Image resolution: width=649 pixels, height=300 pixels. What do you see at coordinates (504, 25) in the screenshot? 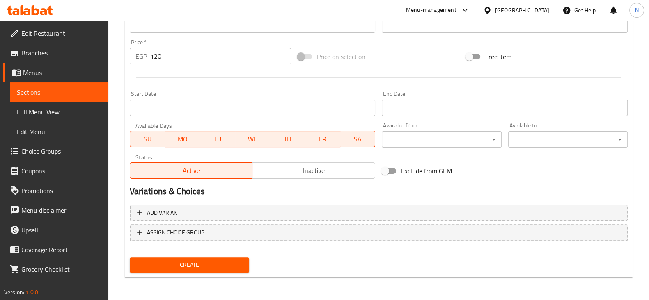
I see `input: Please enter product sku` at bounding box center [504, 25].